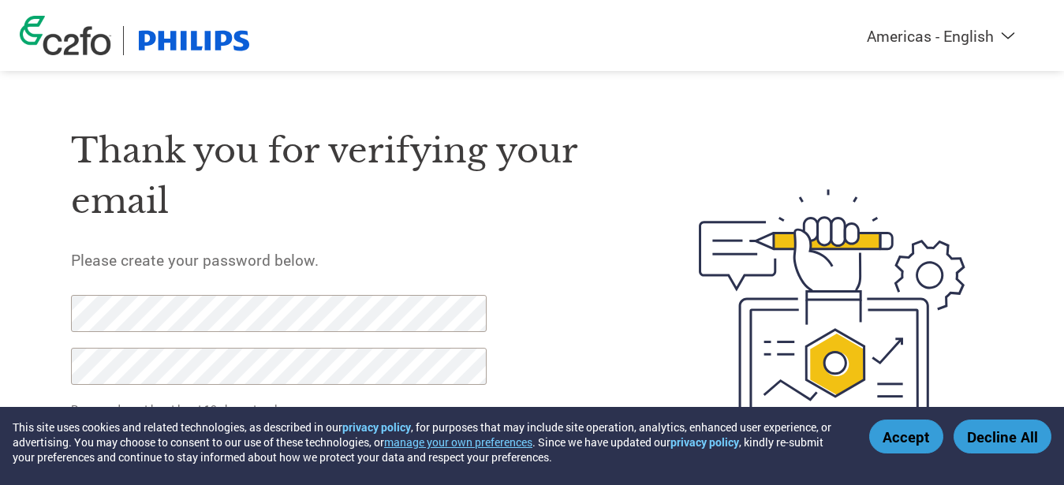 This screenshot has width=1064, height=485. I want to click on button: Accept, so click(906, 436).